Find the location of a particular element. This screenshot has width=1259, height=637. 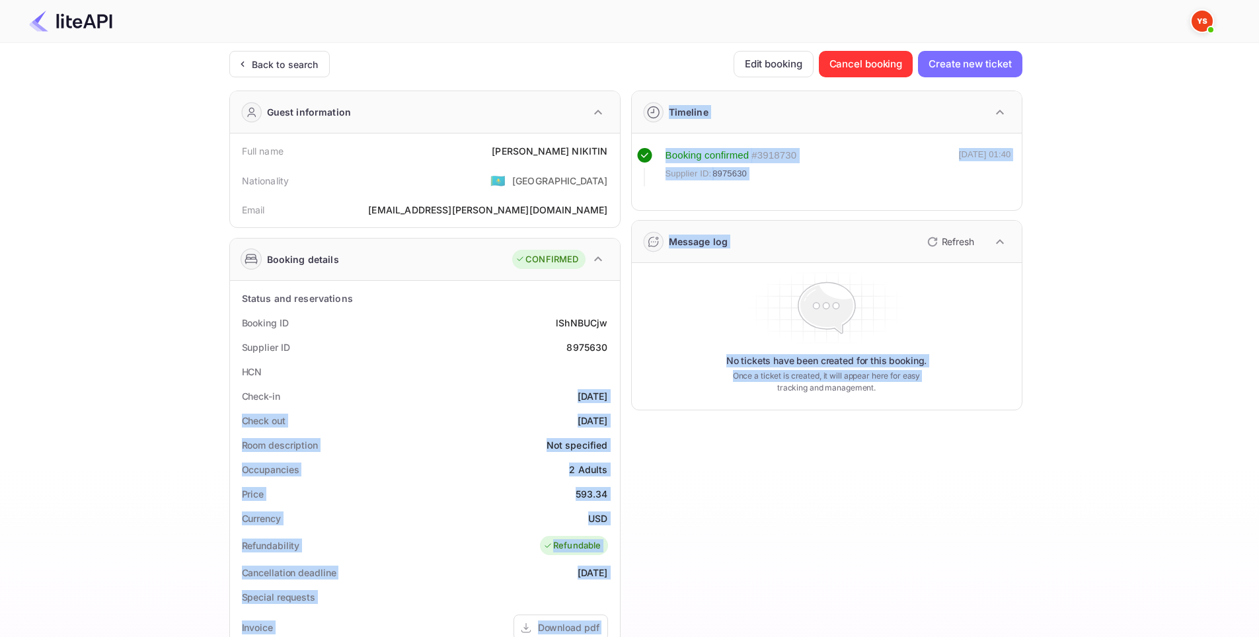

div: Guest information is located at coordinates (309, 112).